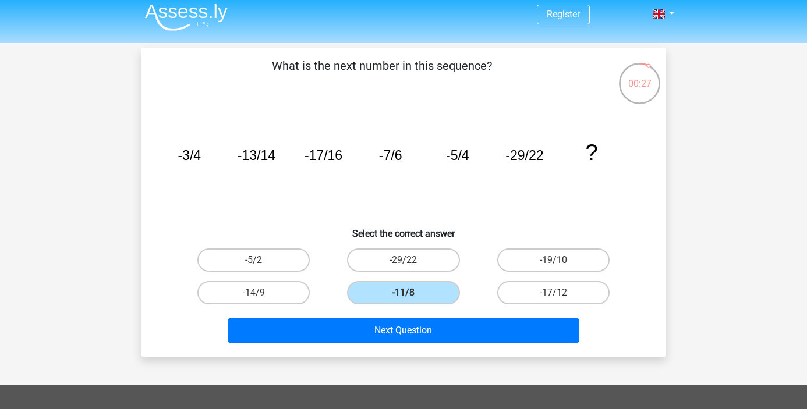 This screenshot has height=409, width=807. What do you see at coordinates (323, 155) in the screenshot?
I see `tspan: -17/16` at bounding box center [323, 155].